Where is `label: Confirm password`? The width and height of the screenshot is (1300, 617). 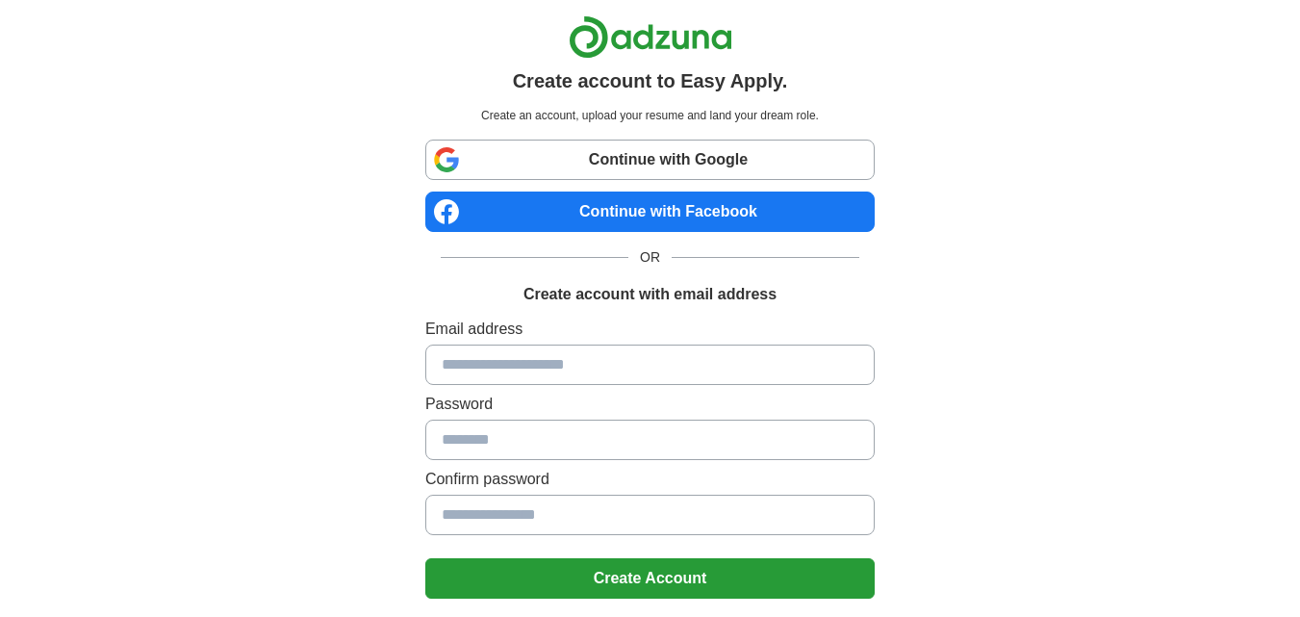 label: Confirm password is located at coordinates (650, 479).